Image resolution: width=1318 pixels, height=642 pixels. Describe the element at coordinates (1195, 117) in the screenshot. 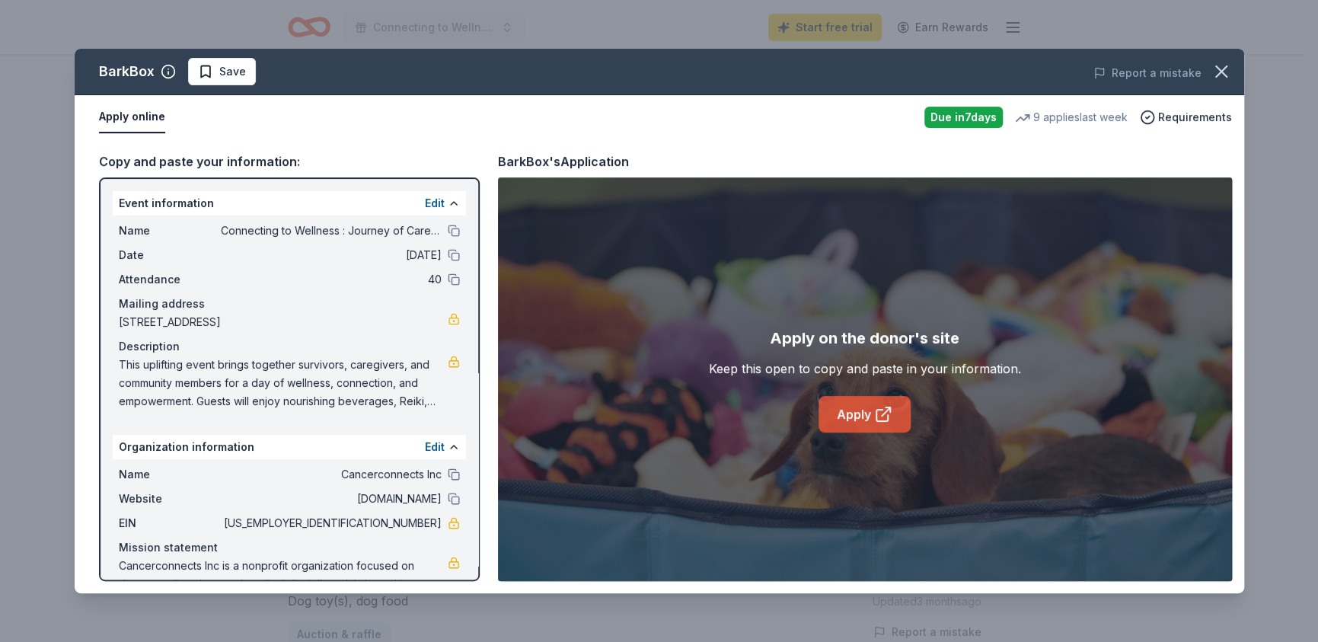

I see `span: Requirements` at that location.